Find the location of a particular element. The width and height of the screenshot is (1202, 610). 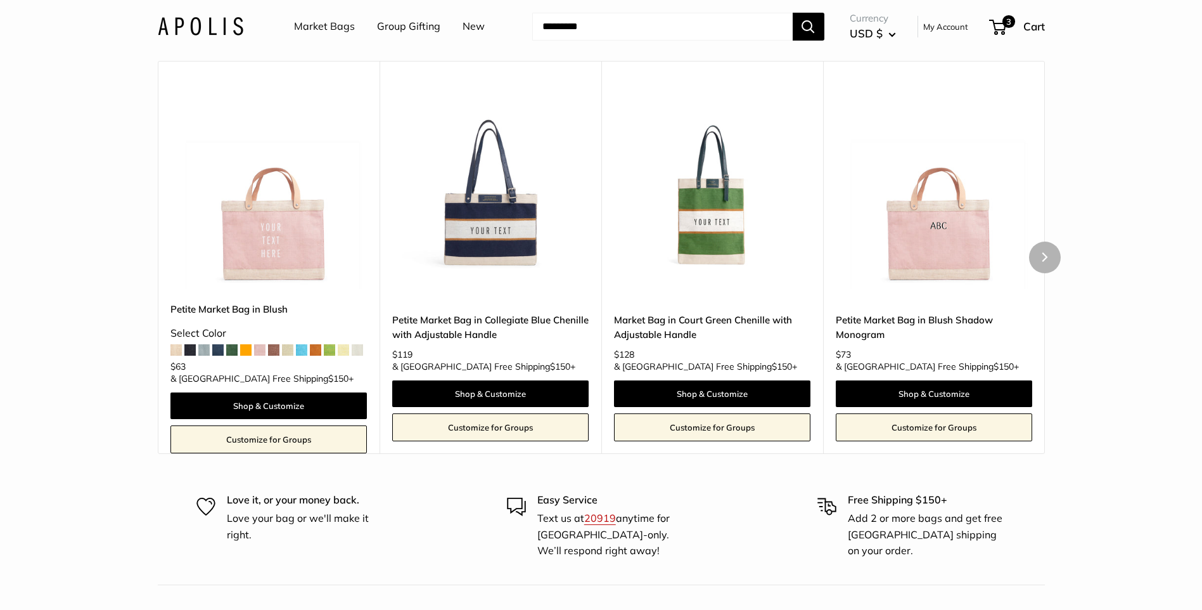

a: 20919 is located at coordinates (600, 518).